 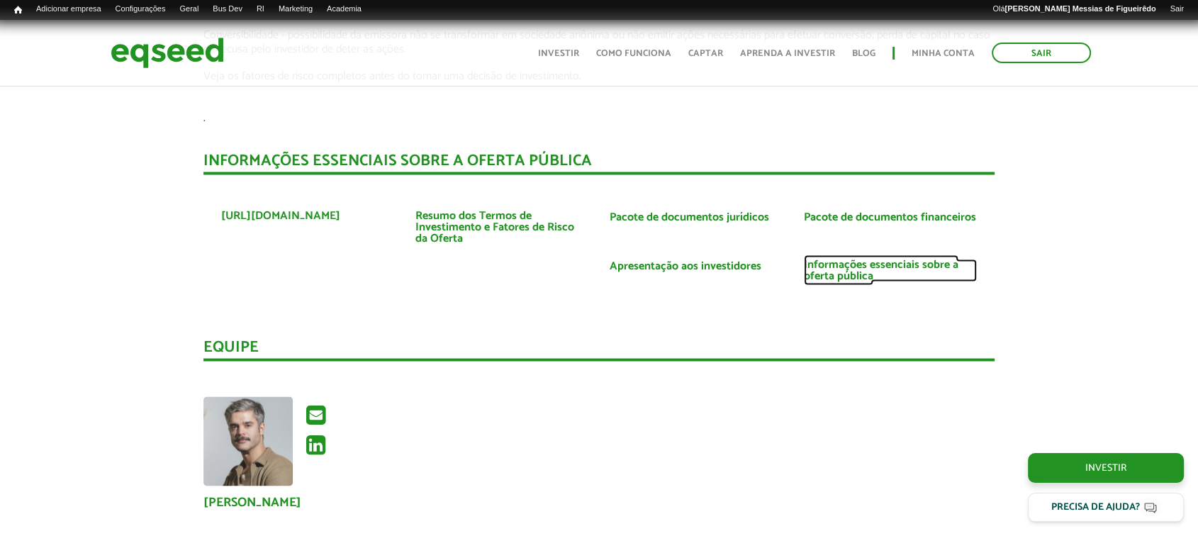 What do you see at coordinates (890, 217) in the screenshot?
I see `a: Pacote de documentos financeiros` at bounding box center [890, 217].